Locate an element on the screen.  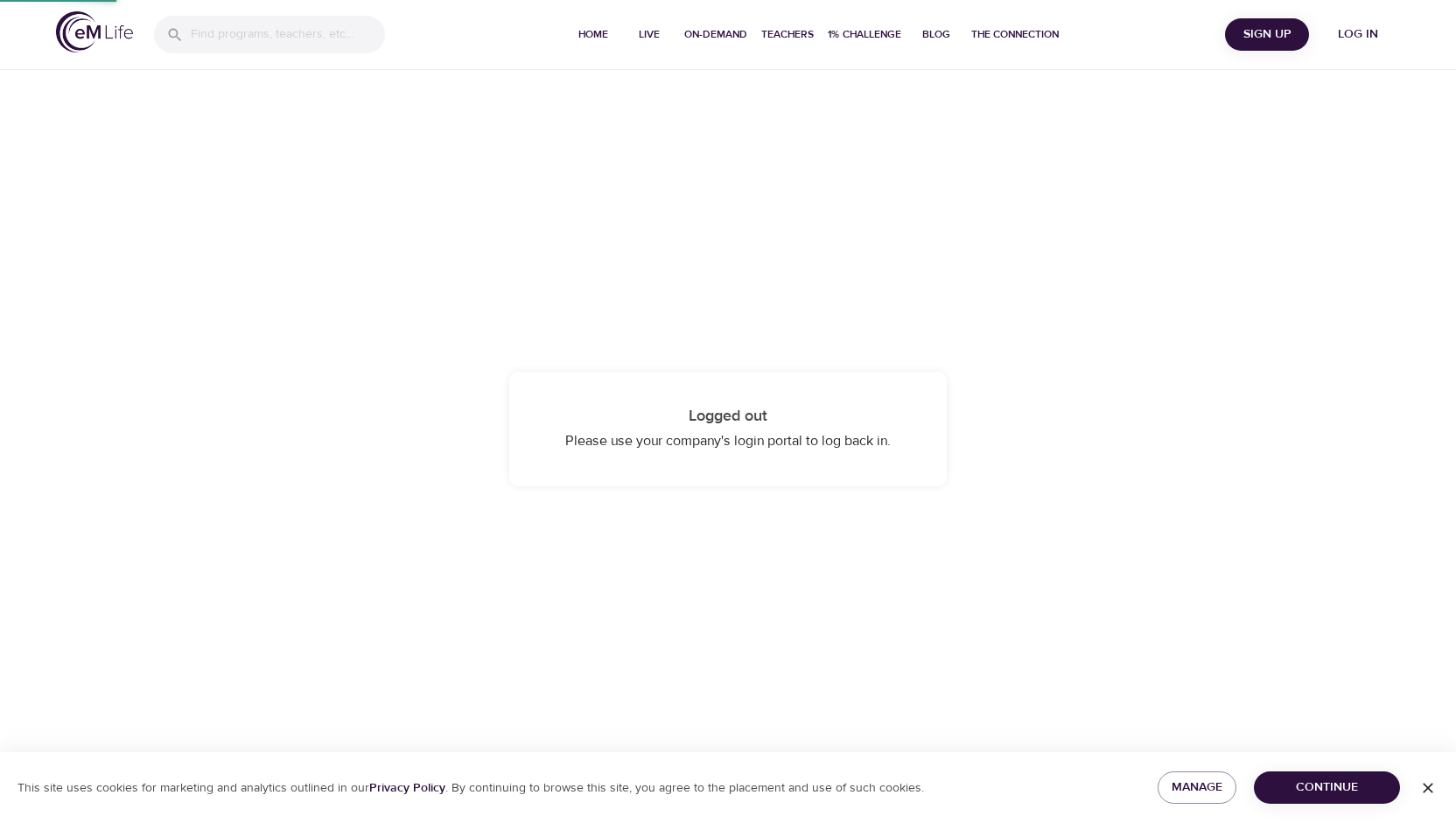
b: Privacy Policy is located at coordinates (407, 789).